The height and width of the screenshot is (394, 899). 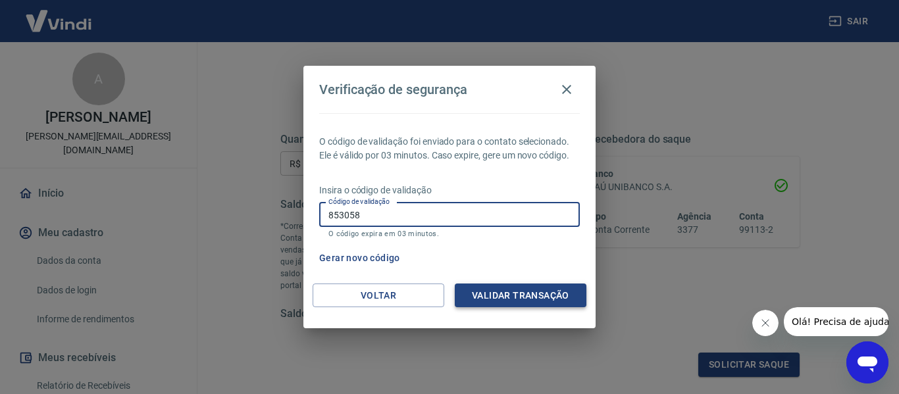 I want to click on button: Gerar novo código, so click(x=359, y=258).